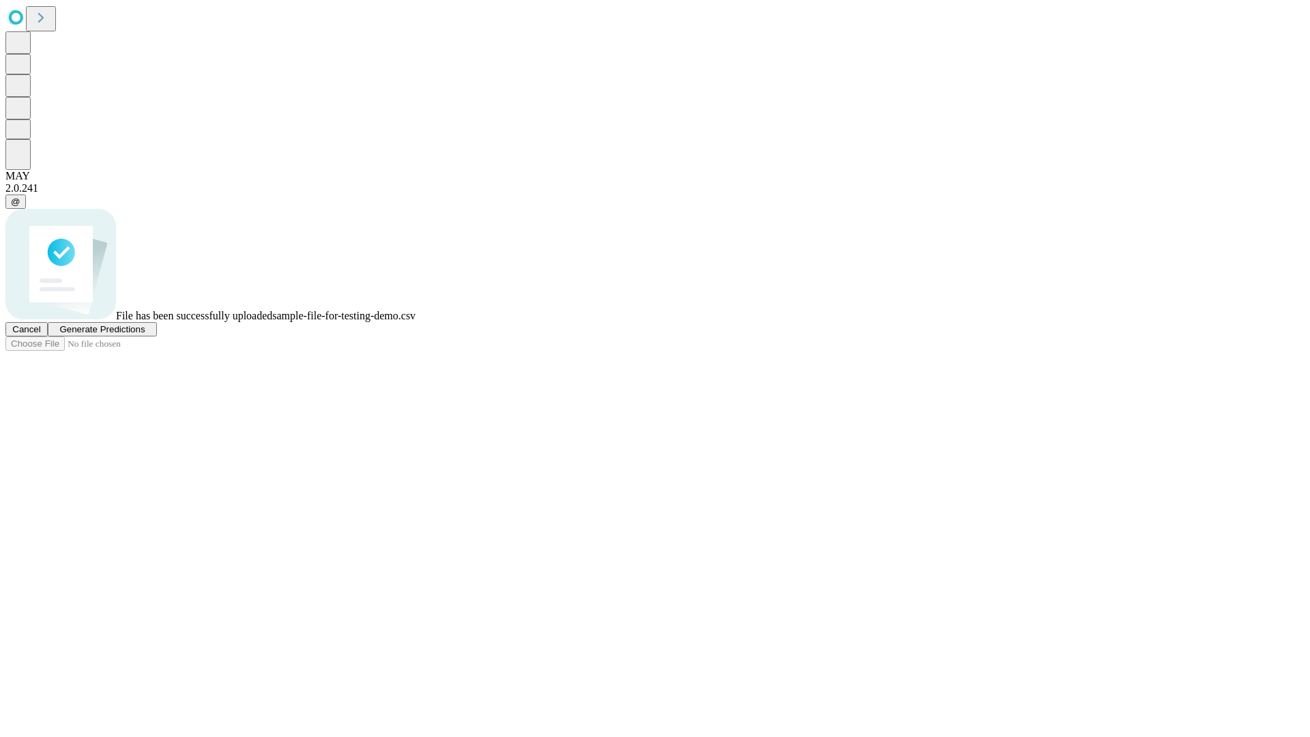 This screenshot has height=737, width=1310. What do you see at coordinates (27, 329) in the screenshot?
I see `span: Cancel` at bounding box center [27, 329].